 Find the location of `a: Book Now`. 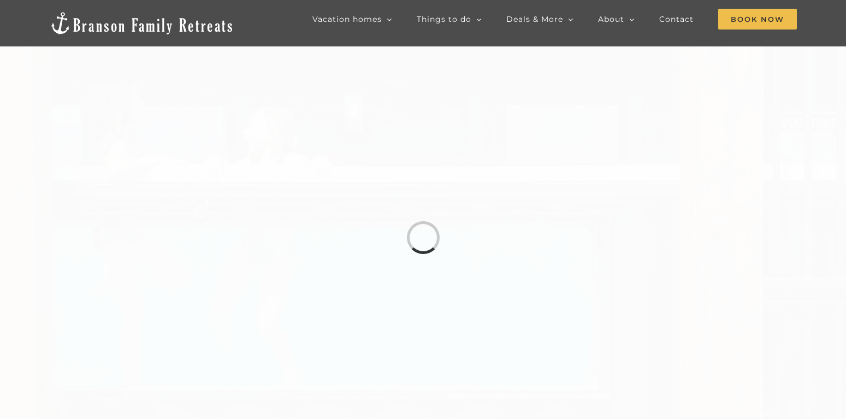

a: Book Now is located at coordinates (757, 19).